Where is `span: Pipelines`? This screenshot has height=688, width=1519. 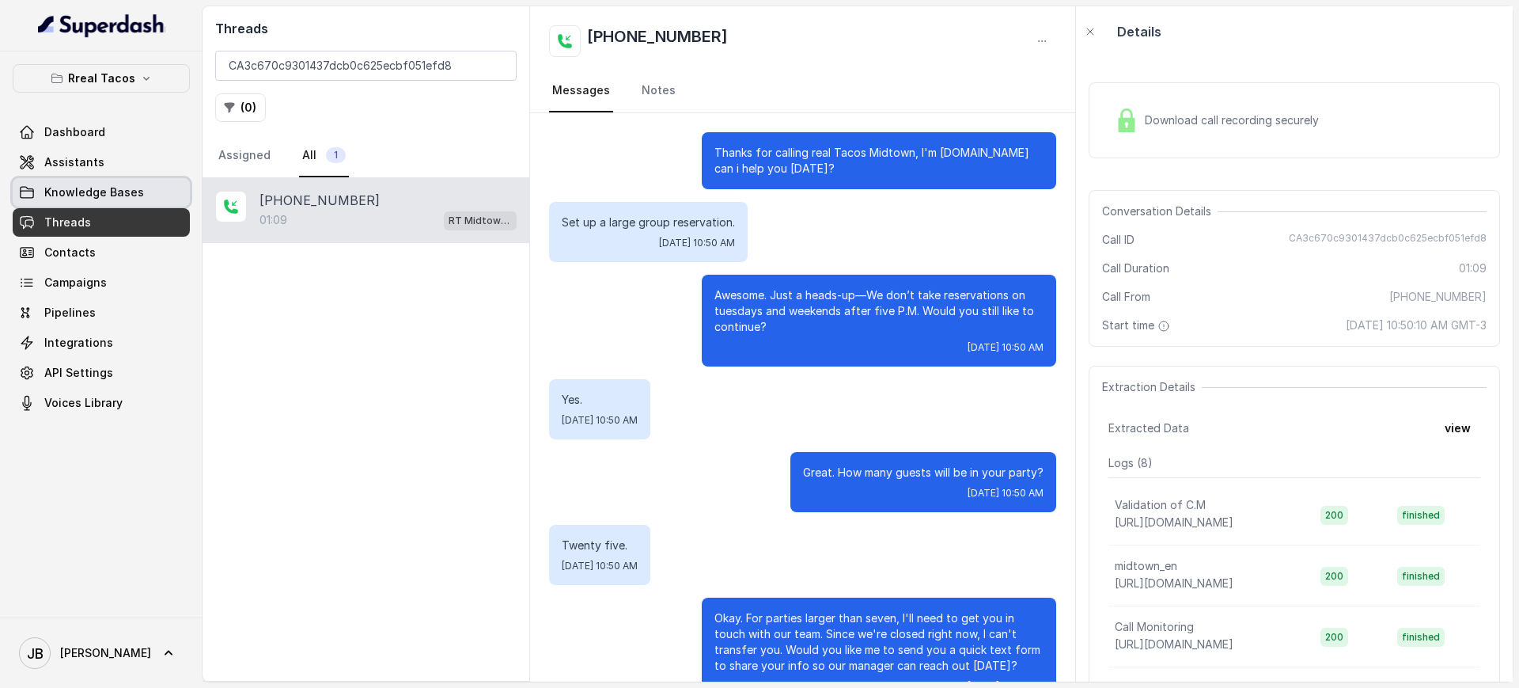
span: Pipelines is located at coordinates (70, 313).